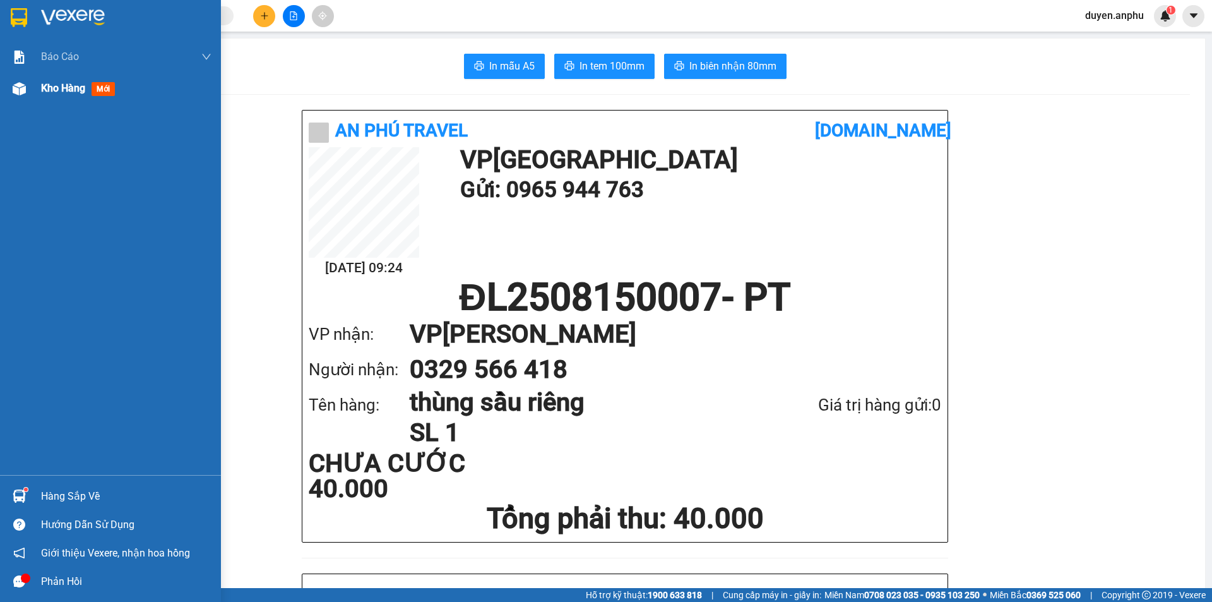 The height and width of the screenshot is (602, 1212). I want to click on span: In biên nhận 80mm, so click(733, 66).